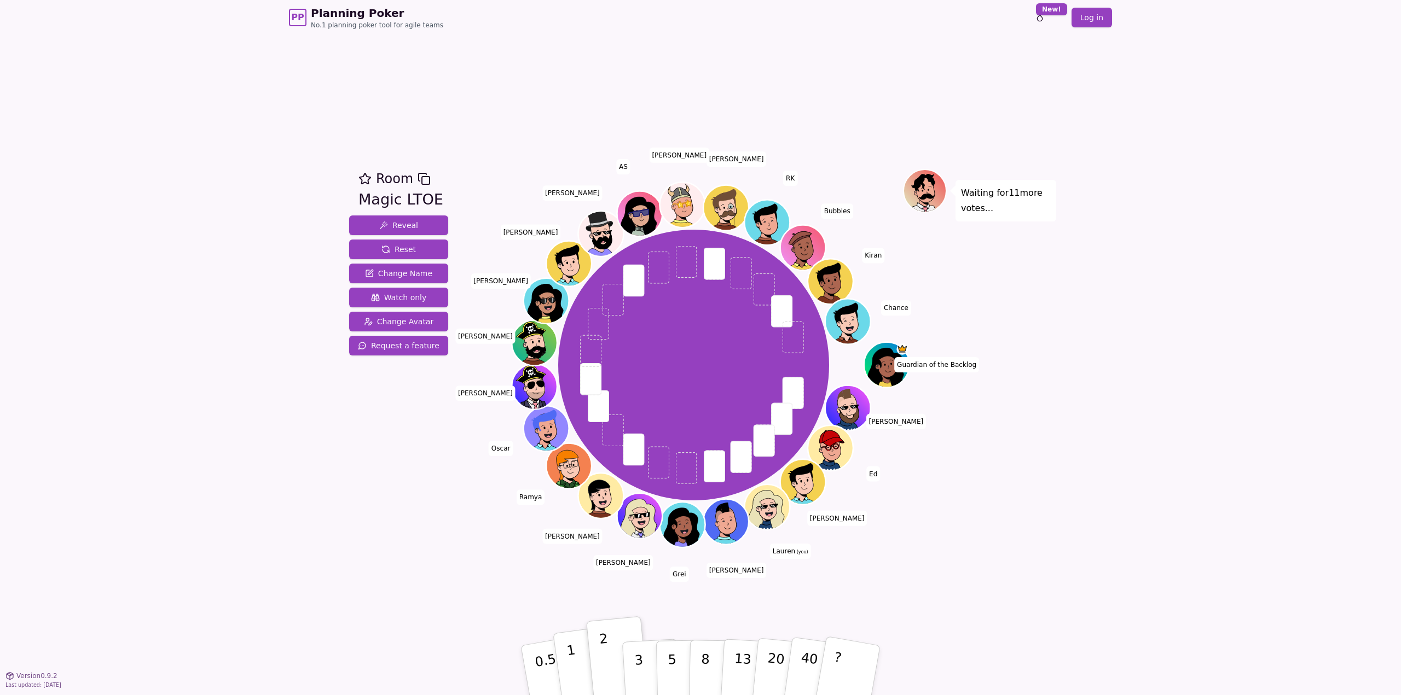 The image size is (1401, 695). What do you see at coordinates (31, 676) in the screenshot?
I see `button: Version0.9.2` at bounding box center [31, 676].